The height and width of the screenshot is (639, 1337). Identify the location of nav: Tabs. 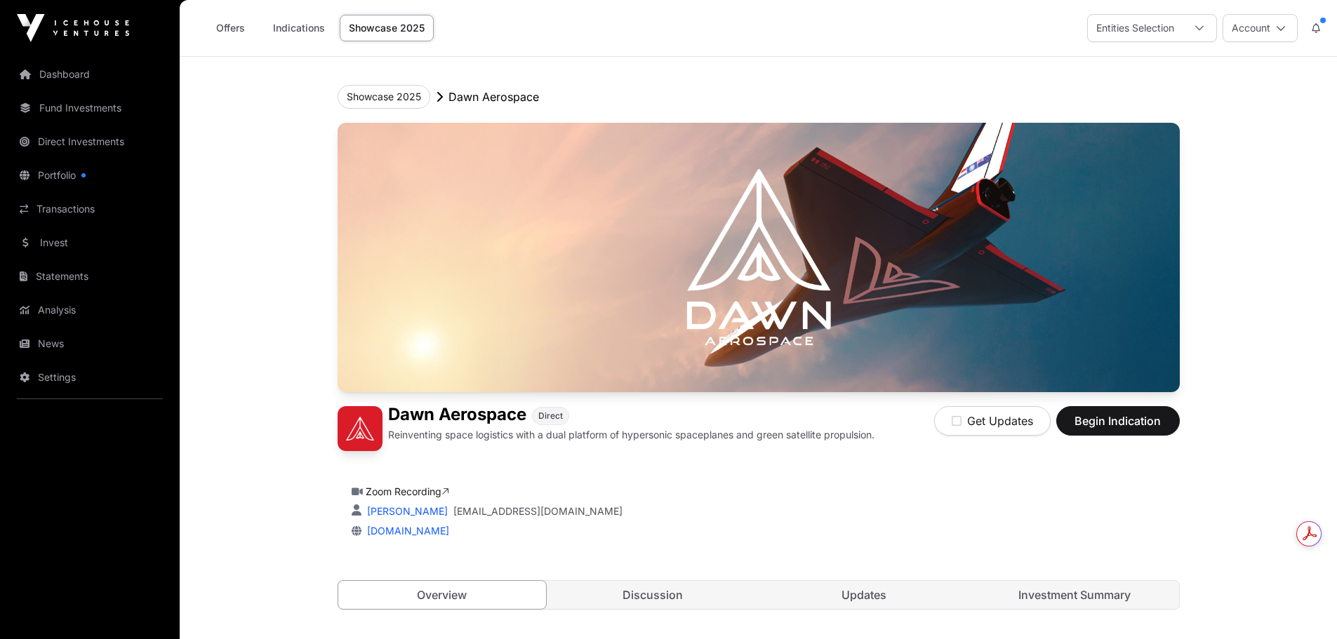
(758, 595).